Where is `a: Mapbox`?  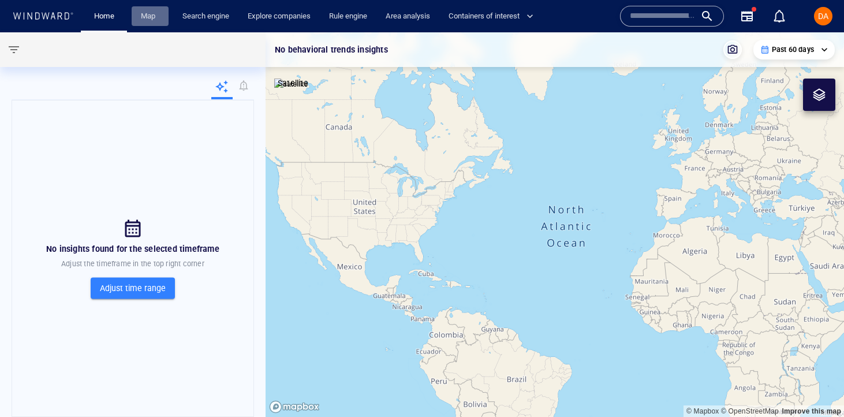 a: Mapbox is located at coordinates (702, 411).